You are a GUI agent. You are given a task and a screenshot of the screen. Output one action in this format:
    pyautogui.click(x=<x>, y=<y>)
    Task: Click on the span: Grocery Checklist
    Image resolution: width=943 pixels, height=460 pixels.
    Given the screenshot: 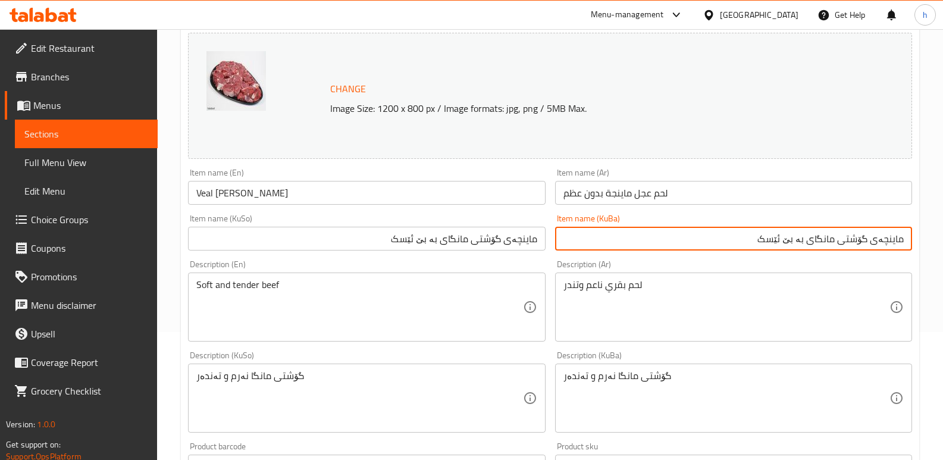 What is the action you would take?
    pyautogui.click(x=89, y=391)
    